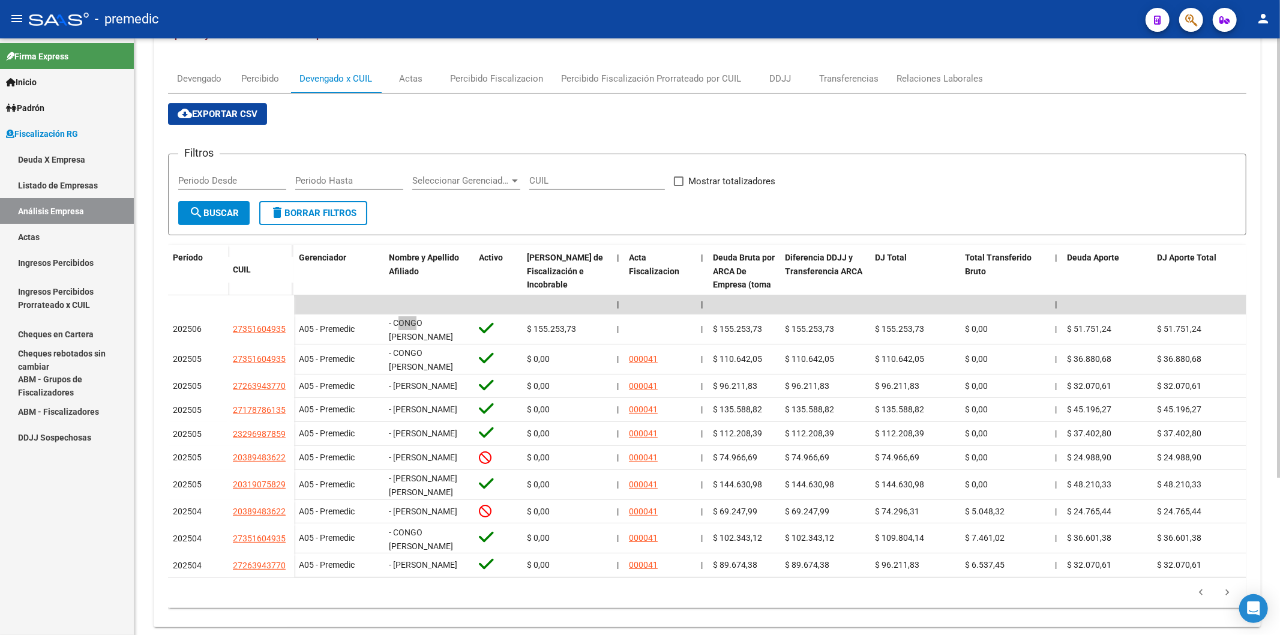 Image resolution: width=1280 pixels, height=635 pixels. I want to click on div: Percibido, so click(260, 79).